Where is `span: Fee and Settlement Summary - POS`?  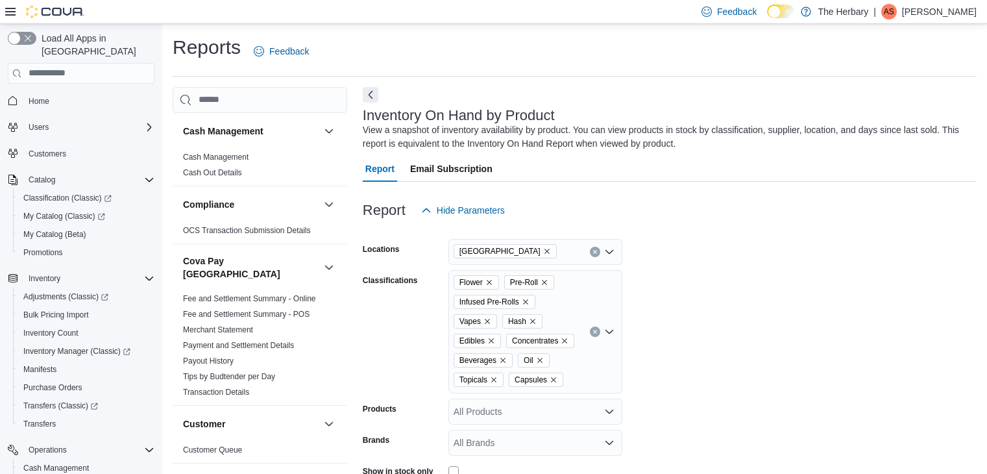 span: Fee and Settlement Summary - POS is located at coordinates (246, 314).